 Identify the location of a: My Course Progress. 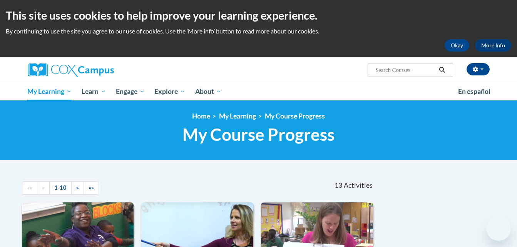
(295, 116).